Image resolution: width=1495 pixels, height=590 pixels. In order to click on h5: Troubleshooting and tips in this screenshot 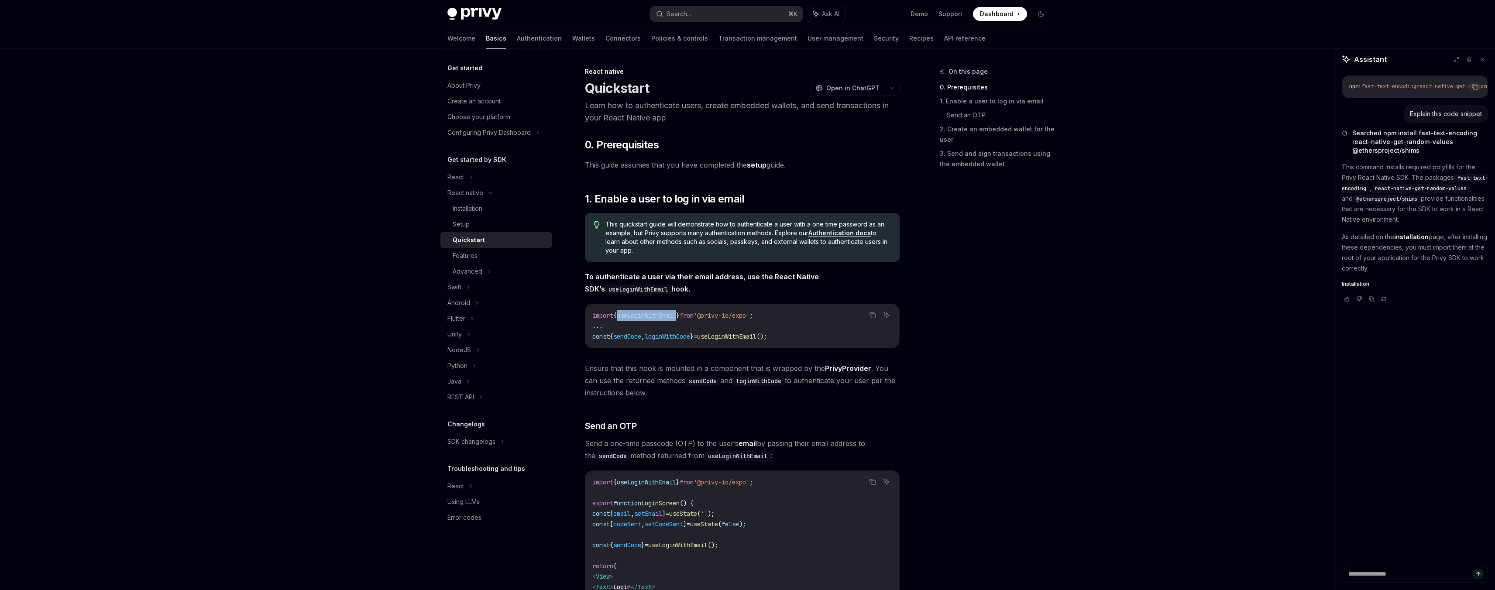, I will do `click(486, 469)`.